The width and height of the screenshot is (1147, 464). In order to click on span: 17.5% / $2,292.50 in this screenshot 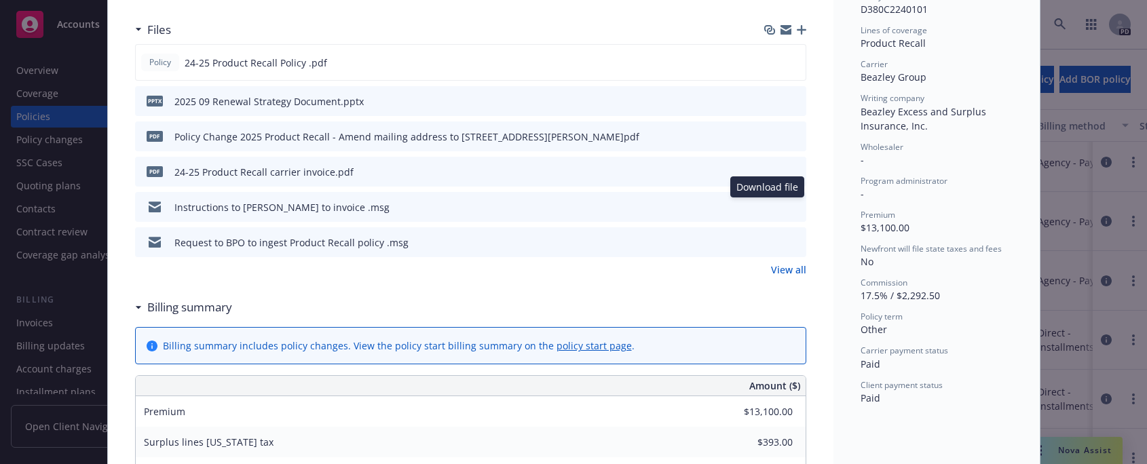, I will do `click(900, 295)`.